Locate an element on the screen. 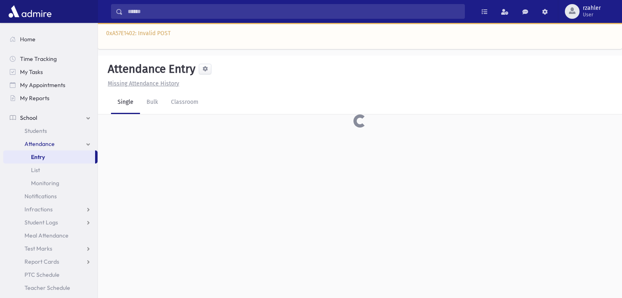 Image resolution: width=622 pixels, height=298 pixels. a: Notifications is located at coordinates (50, 196).